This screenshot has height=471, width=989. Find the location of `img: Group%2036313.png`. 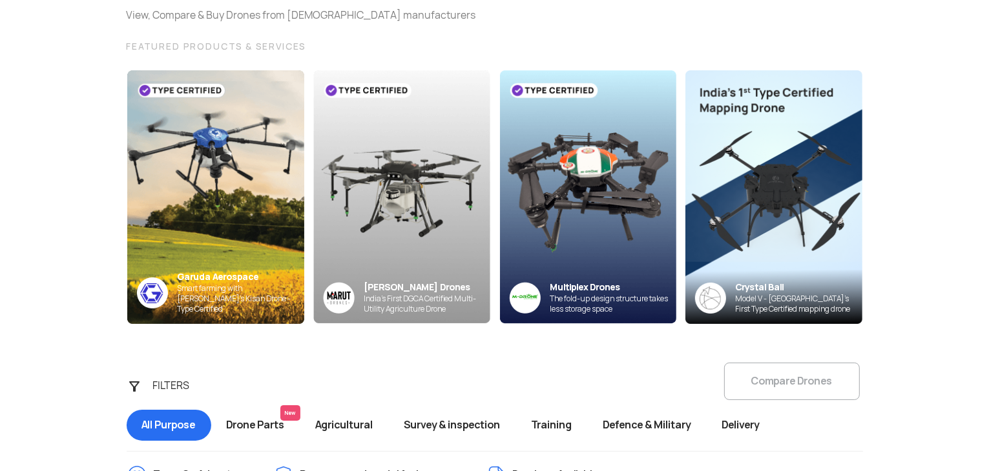

img: Group%2036313.png is located at coordinates (338, 298).